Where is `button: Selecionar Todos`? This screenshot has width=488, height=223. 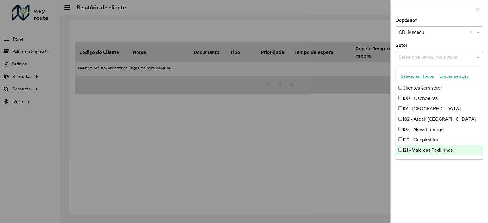 button: Selecionar Todos is located at coordinates (417, 76).